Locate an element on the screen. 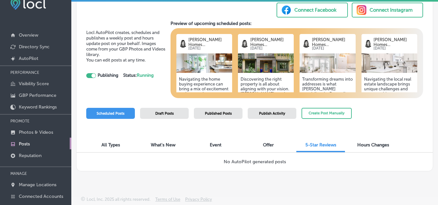 The width and height of the screenshot is (438, 205). span: All Types is located at coordinates (110, 145).